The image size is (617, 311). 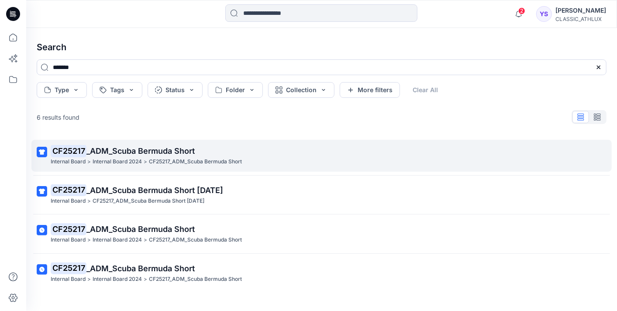 What do you see at coordinates (235, 90) in the screenshot?
I see `button: Folder` at bounding box center [235, 90].